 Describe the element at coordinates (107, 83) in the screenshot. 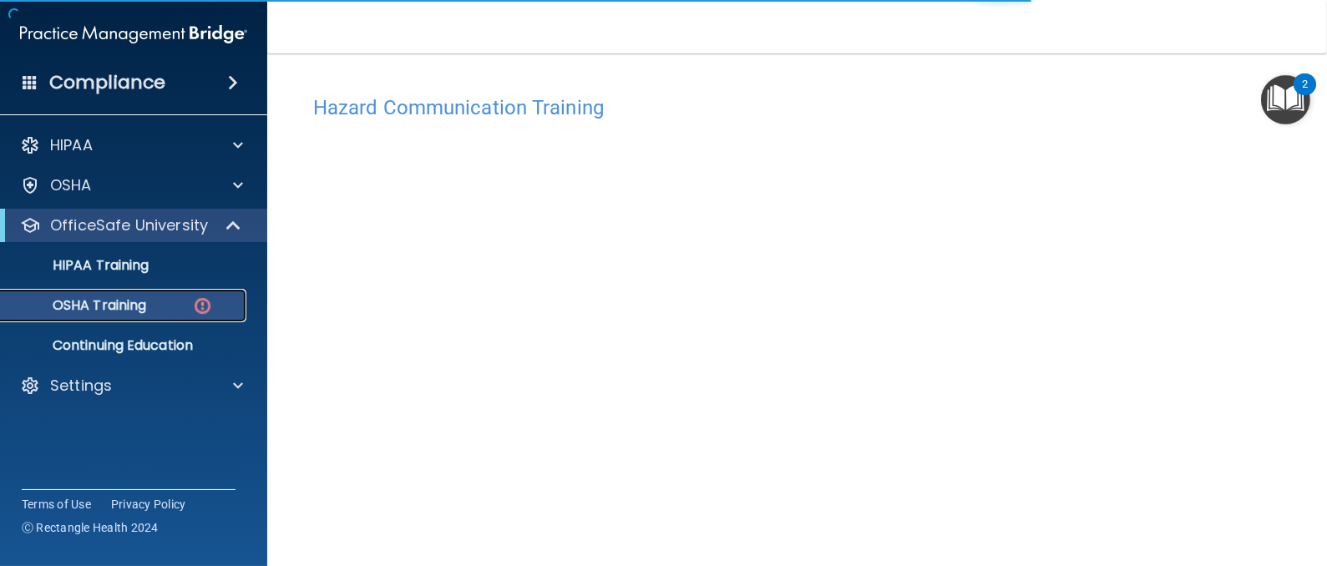

I see `h4: Compliance` at that location.